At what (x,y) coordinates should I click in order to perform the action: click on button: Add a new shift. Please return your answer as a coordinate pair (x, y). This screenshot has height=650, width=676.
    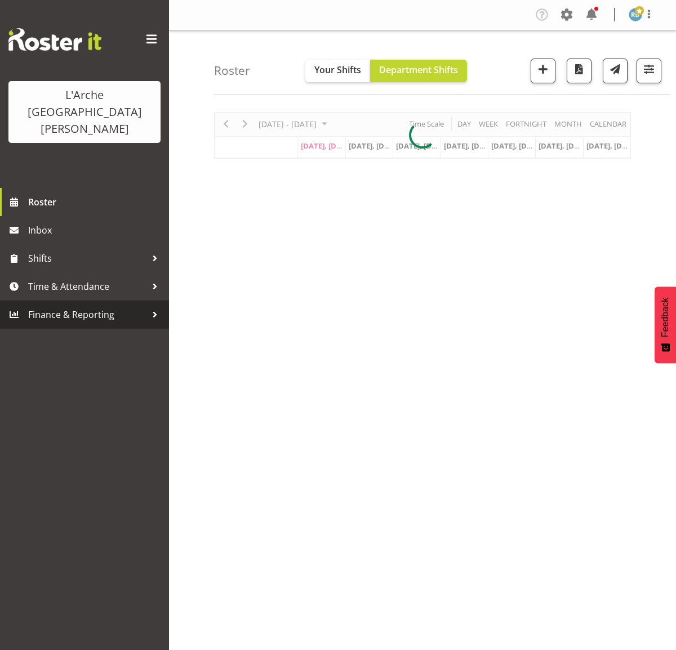
    Looking at the image, I should click on (543, 71).